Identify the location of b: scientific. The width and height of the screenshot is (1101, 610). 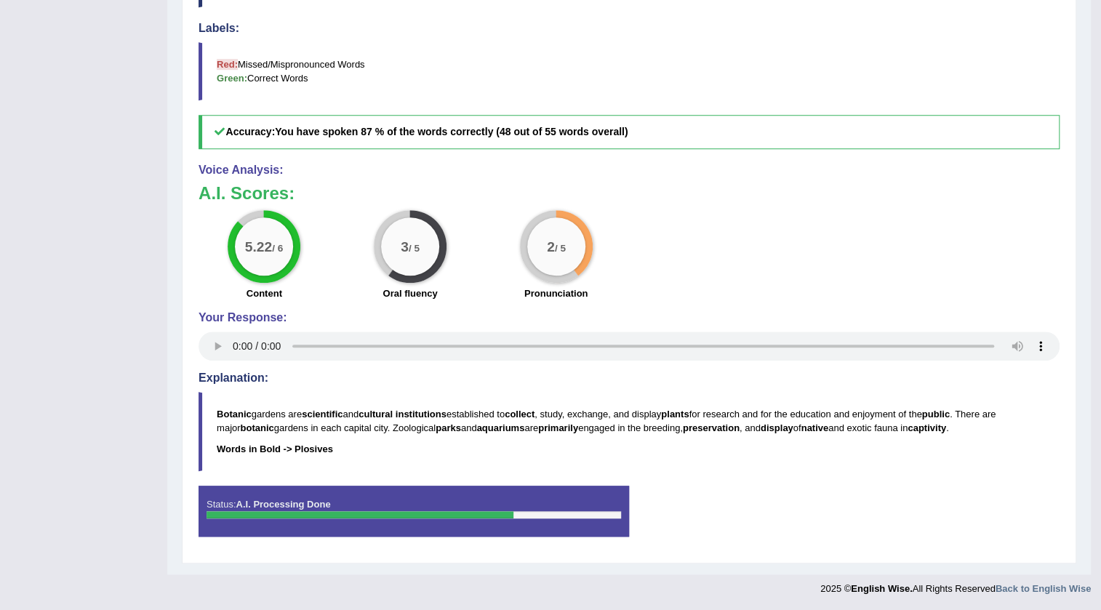
(322, 414).